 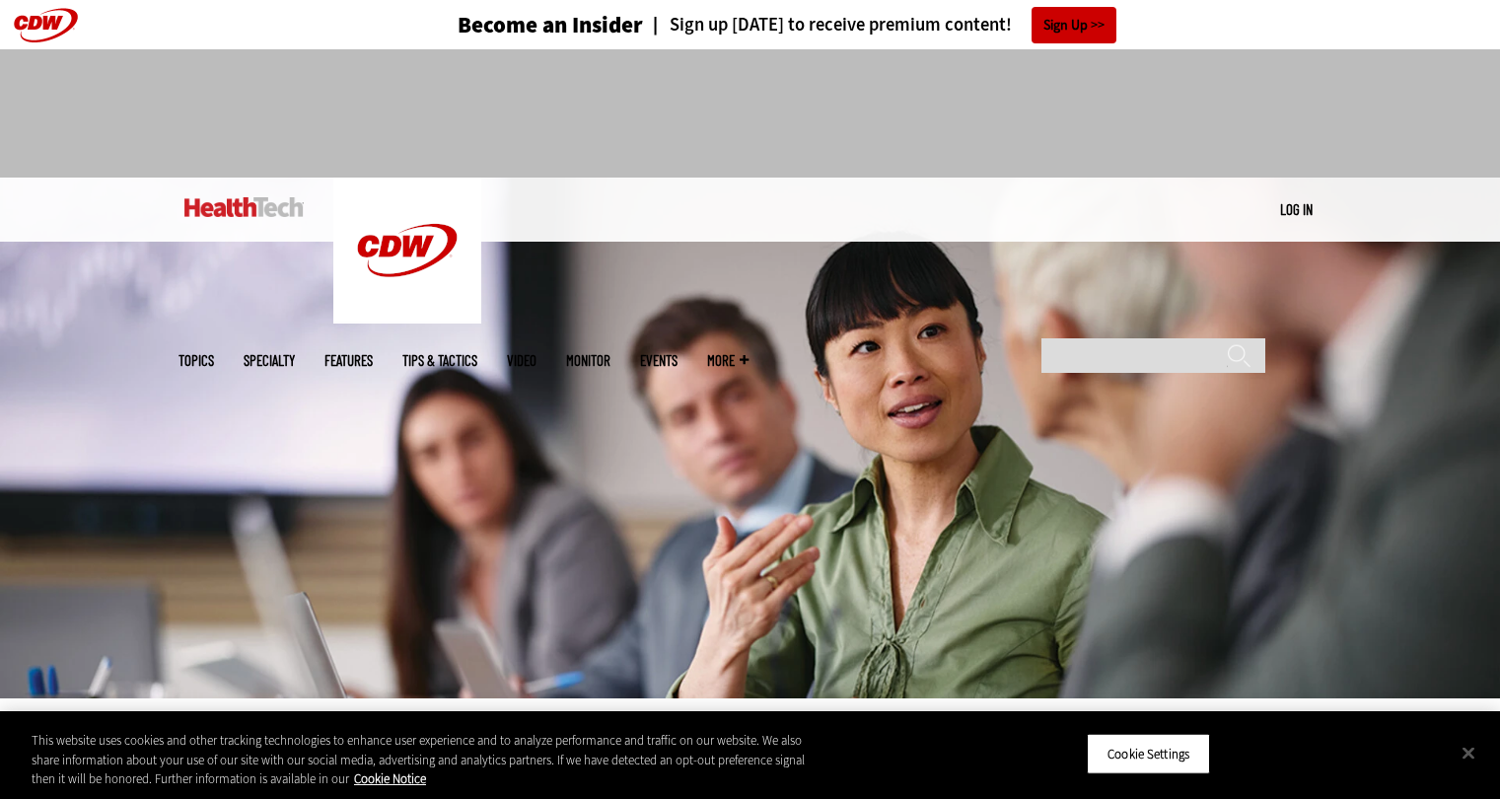 I want to click on span: Topics, so click(x=196, y=360).